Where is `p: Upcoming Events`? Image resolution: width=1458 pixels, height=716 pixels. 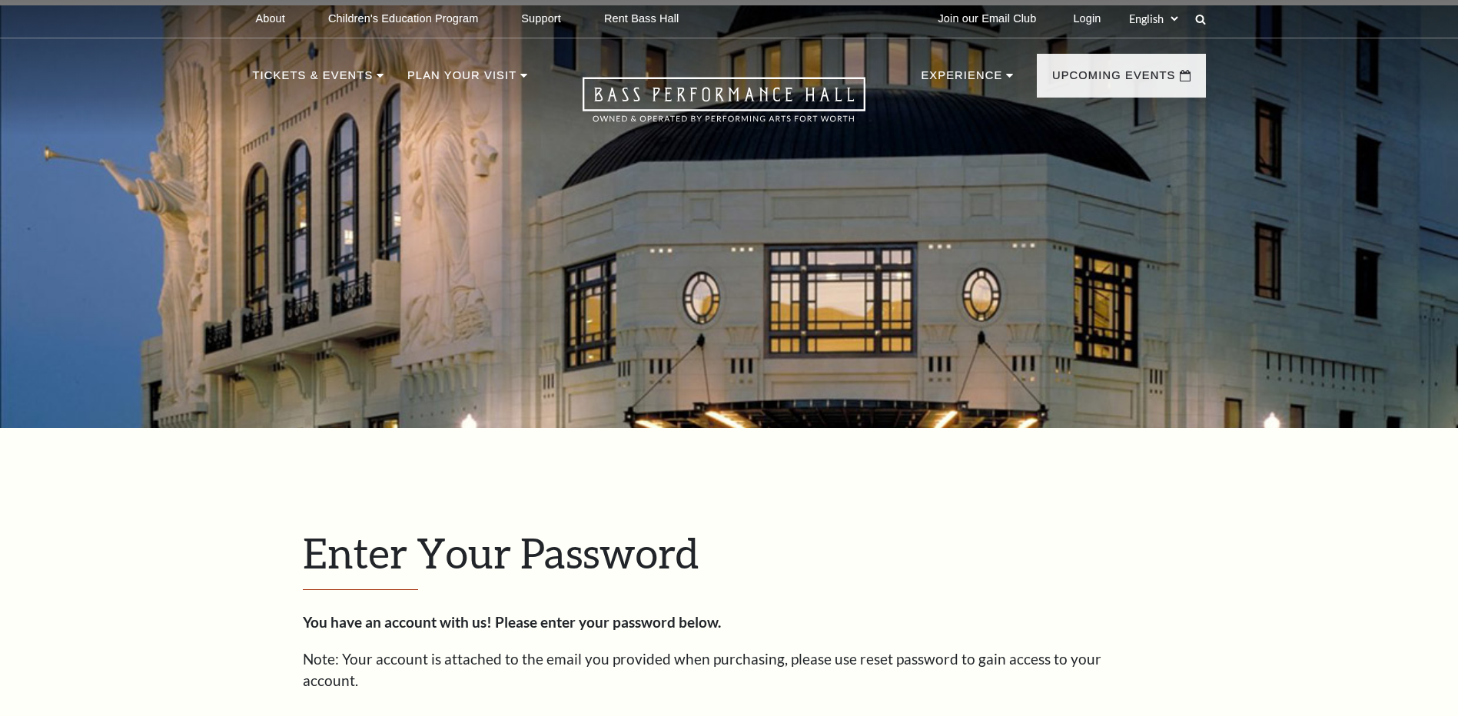 p: Upcoming Events is located at coordinates (1114, 80).